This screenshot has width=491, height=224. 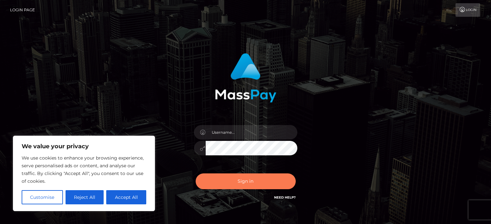 What do you see at coordinates (468, 10) in the screenshot?
I see `a: Login` at bounding box center [468, 10].